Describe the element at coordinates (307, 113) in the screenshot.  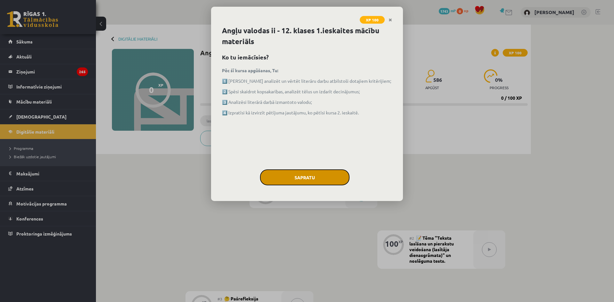
I see `p: 4️⃣ Izpratīsi kā izvirzīt pētījuma jautājumu, ko pētīsi kursa 2. ieskaitē.` at that location.